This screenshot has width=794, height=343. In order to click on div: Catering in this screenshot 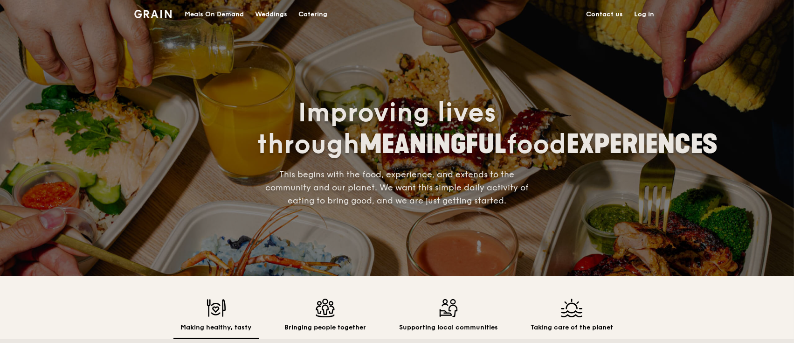, I will do `click(313, 14)`.